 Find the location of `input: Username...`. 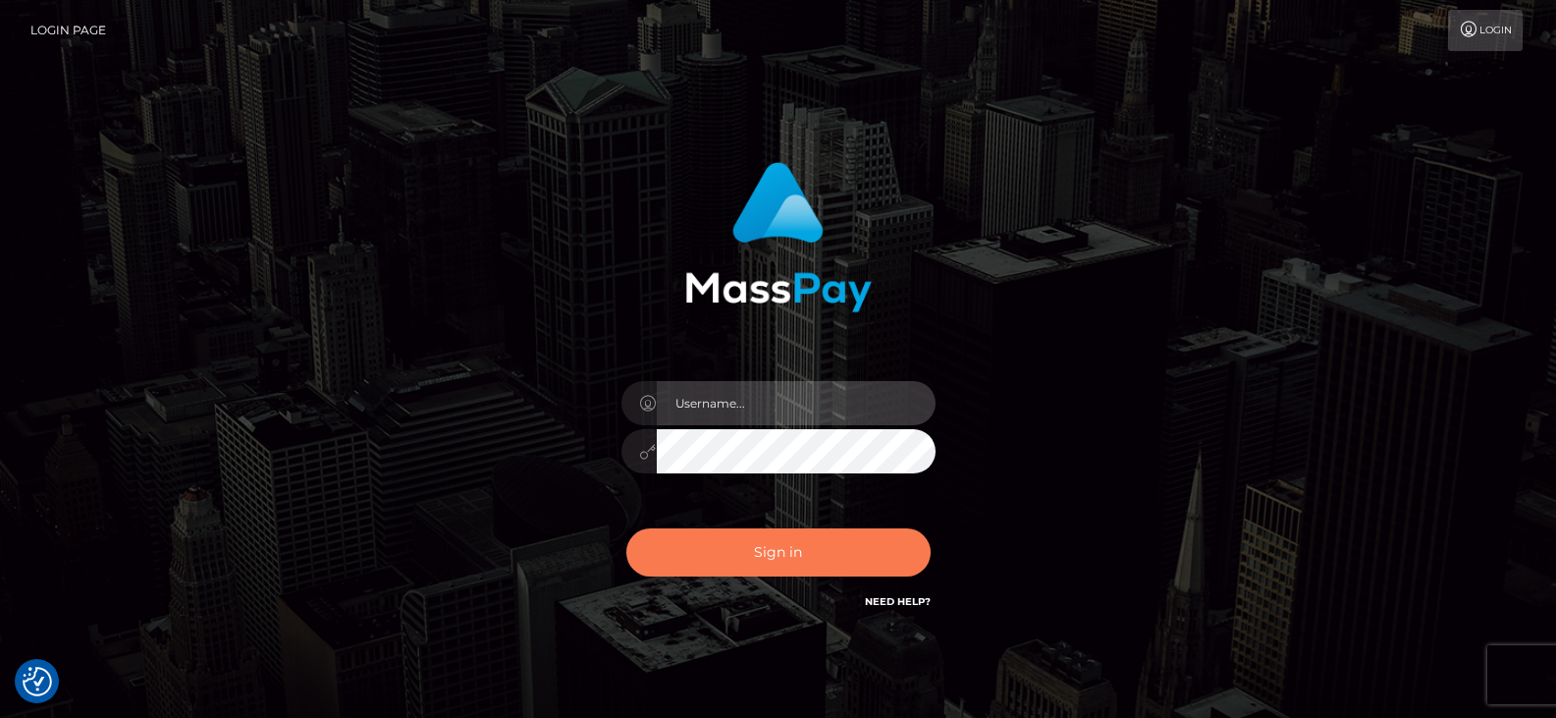

input: Username... is located at coordinates (796, 403).